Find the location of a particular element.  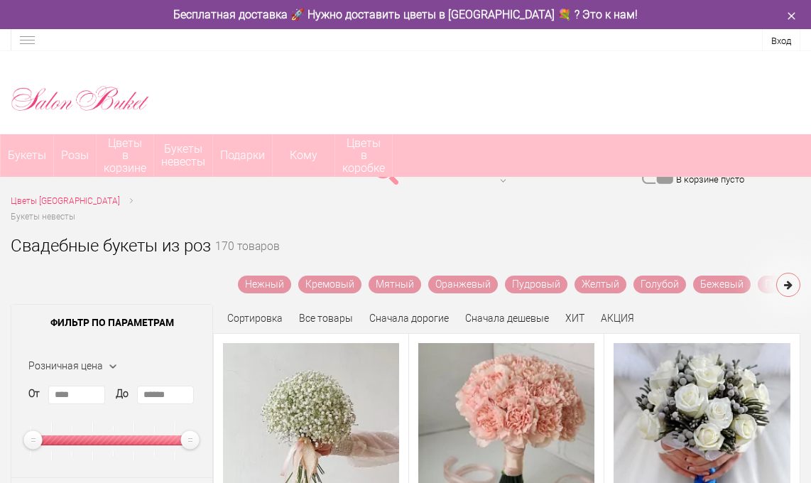

a: Розы is located at coordinates (75, 156).